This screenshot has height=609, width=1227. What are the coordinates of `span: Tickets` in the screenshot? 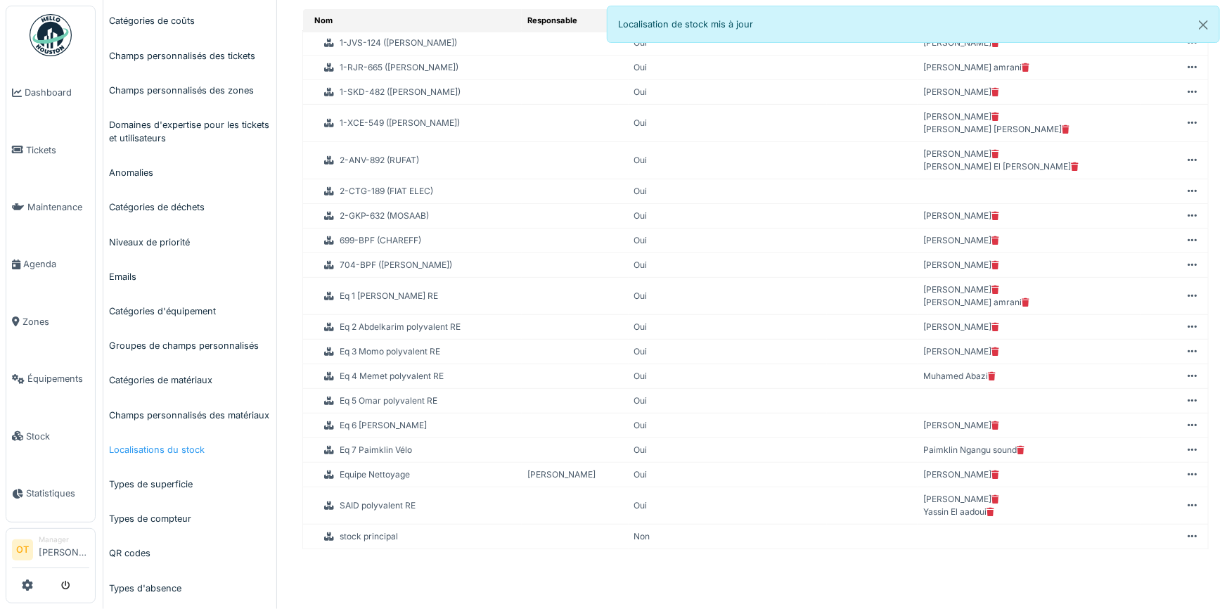 It's located at (58, 150).